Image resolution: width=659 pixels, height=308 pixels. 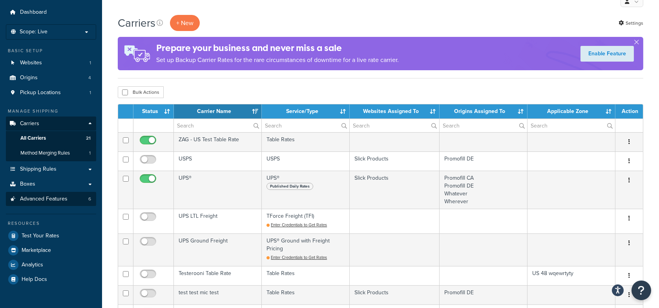 I want to click on a: Pickup Locations 1, so click(x=51, y=93).